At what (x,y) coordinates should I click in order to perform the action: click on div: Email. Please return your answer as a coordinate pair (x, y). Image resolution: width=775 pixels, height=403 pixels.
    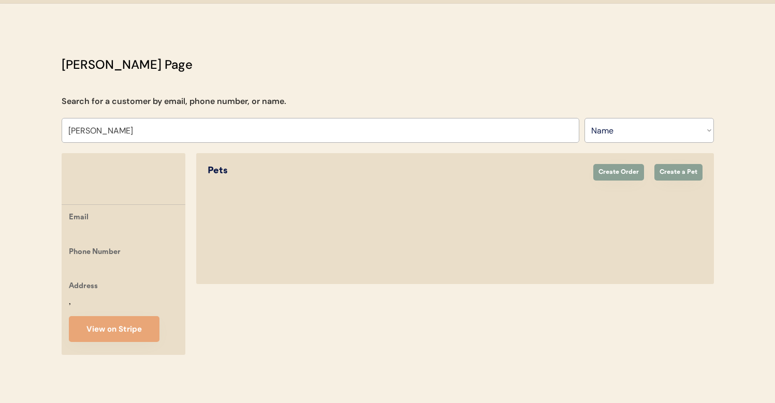
    Looking at the image, I should click on (79, 218).